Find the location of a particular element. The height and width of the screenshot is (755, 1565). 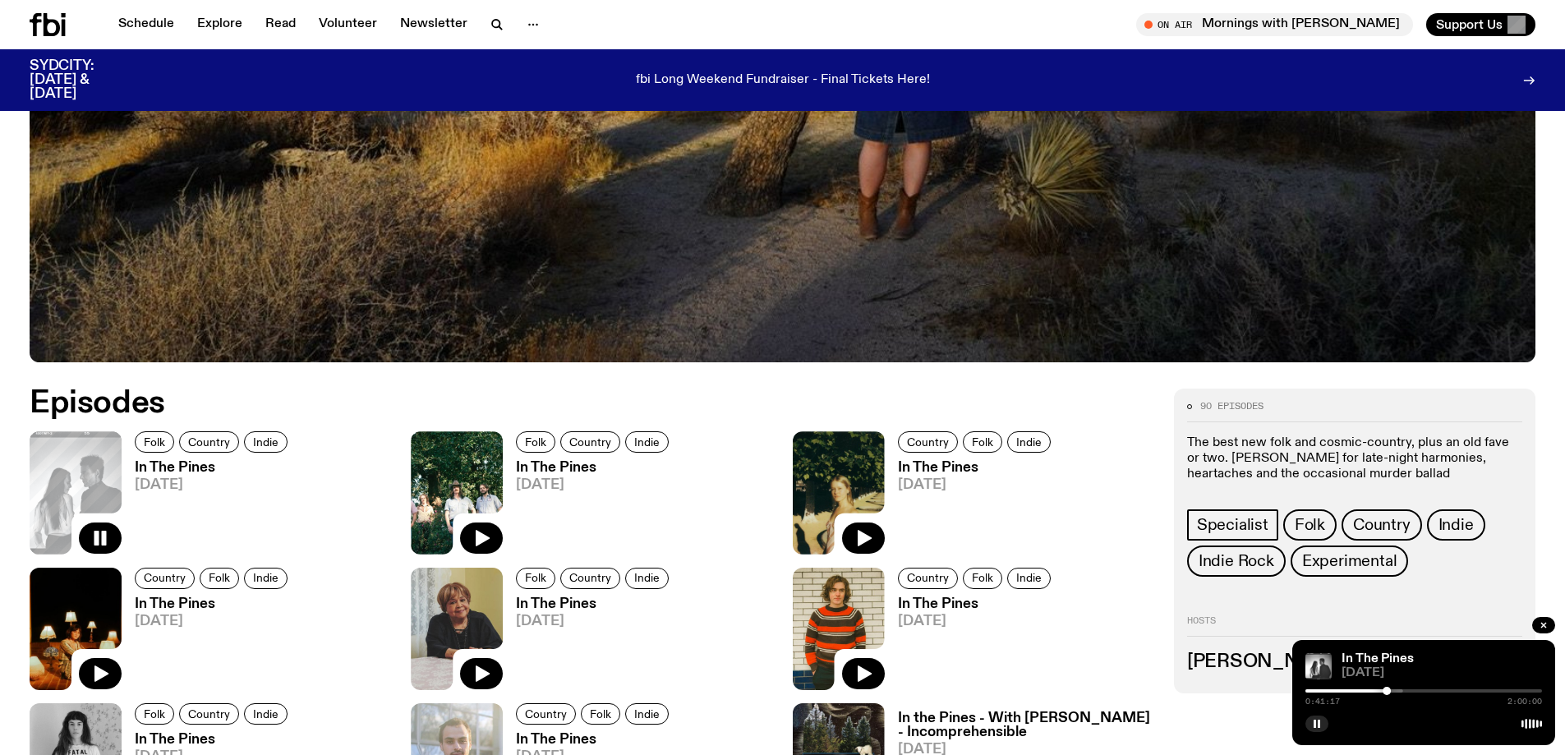

a: Volunteer is located at coordinates (348, 25).